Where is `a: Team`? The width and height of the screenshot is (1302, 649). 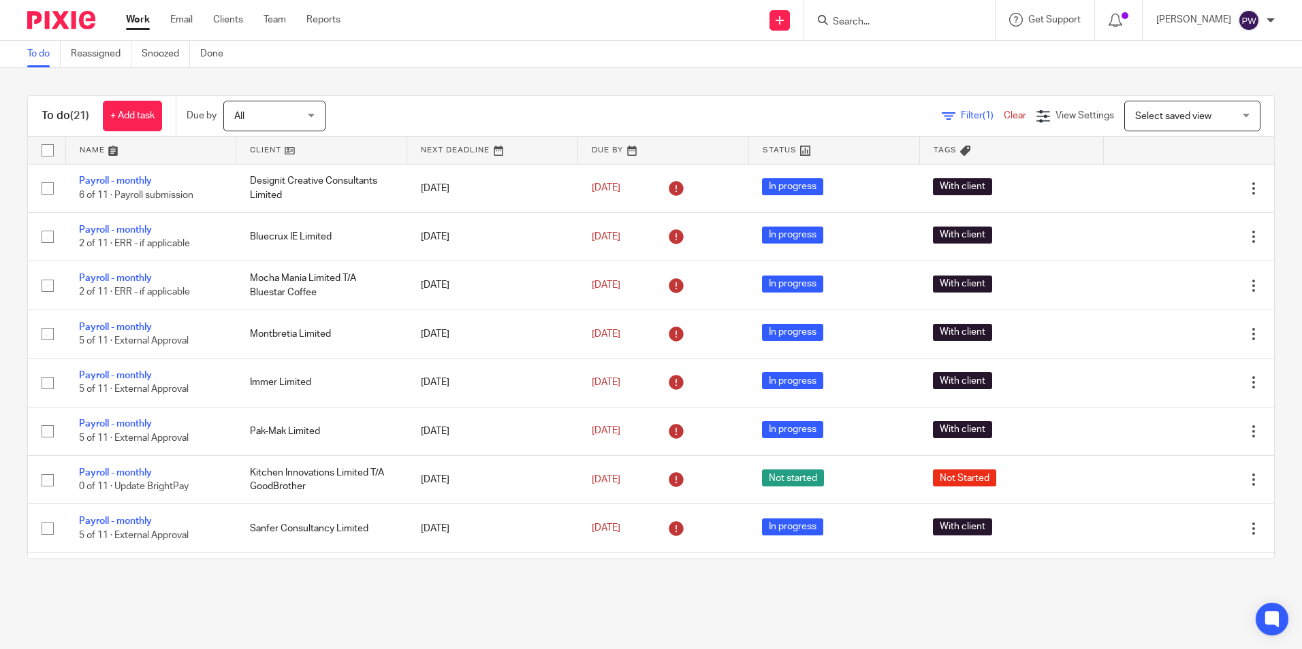 a: Team is located at coordinates (274, 20).